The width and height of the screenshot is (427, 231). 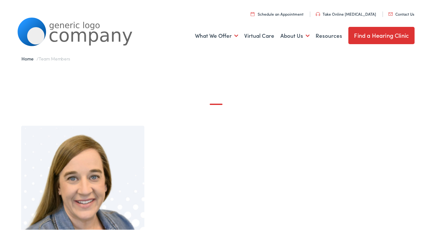 I want to click on a: About Us, so click(x=295, y=35).